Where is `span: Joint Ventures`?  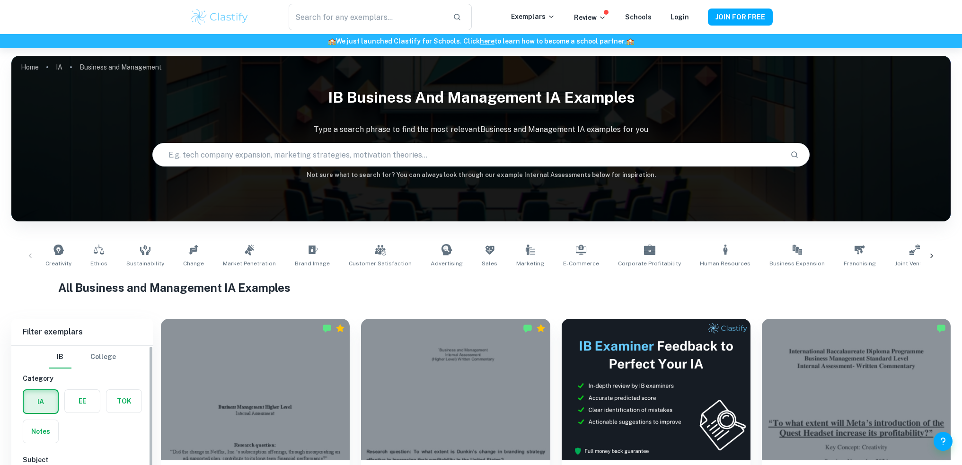 span: Joint Ventures is located at coordinates (914, 263).